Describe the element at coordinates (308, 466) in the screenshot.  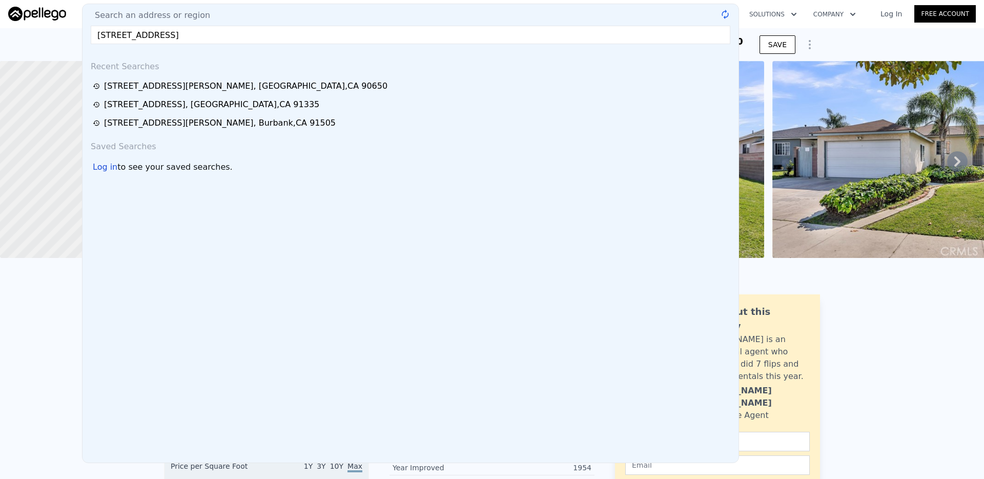
I see `span: 1Y` at that location.